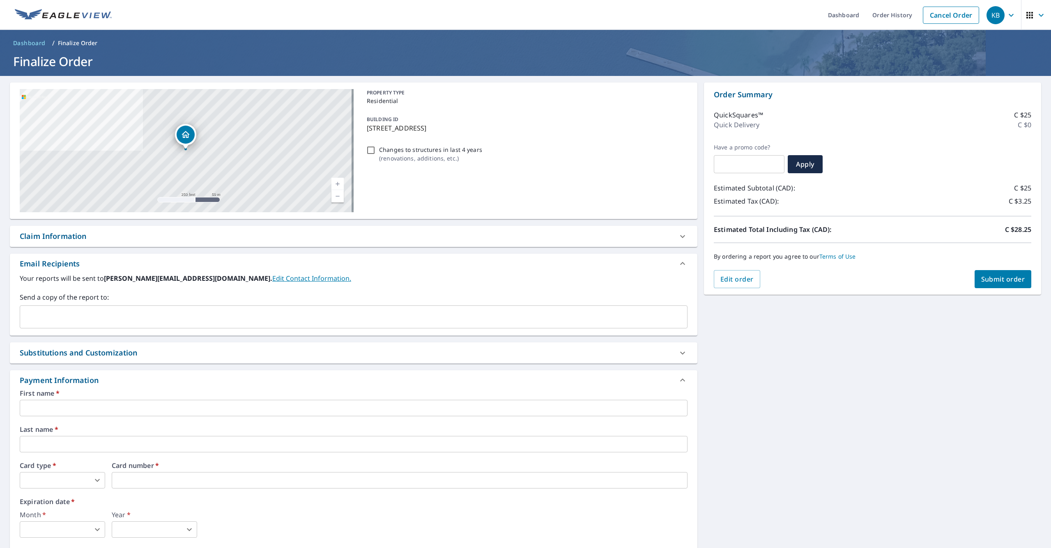  I want to click on p: C $0, so click(1024, 125).